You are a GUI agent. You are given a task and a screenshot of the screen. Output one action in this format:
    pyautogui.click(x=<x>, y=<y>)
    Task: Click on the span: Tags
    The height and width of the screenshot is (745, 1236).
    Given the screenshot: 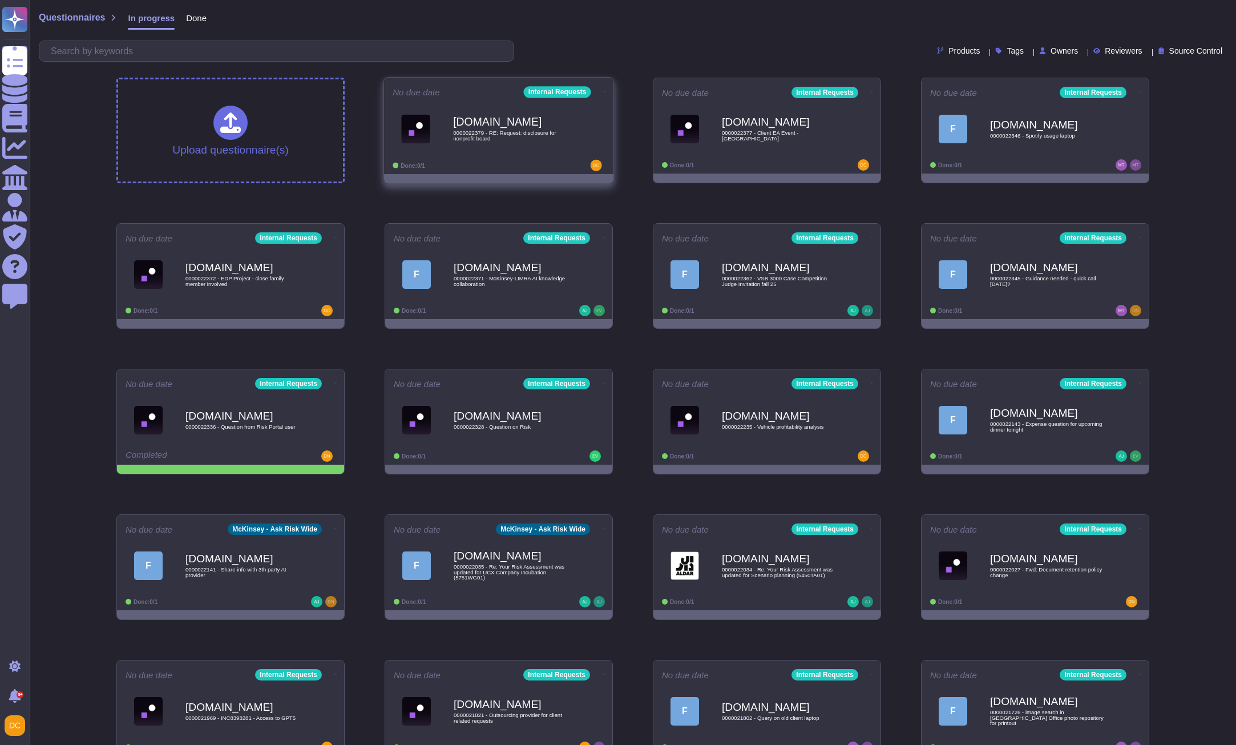 What is the action you would take?
    pyautogui.click(x=1016, y=51)
    